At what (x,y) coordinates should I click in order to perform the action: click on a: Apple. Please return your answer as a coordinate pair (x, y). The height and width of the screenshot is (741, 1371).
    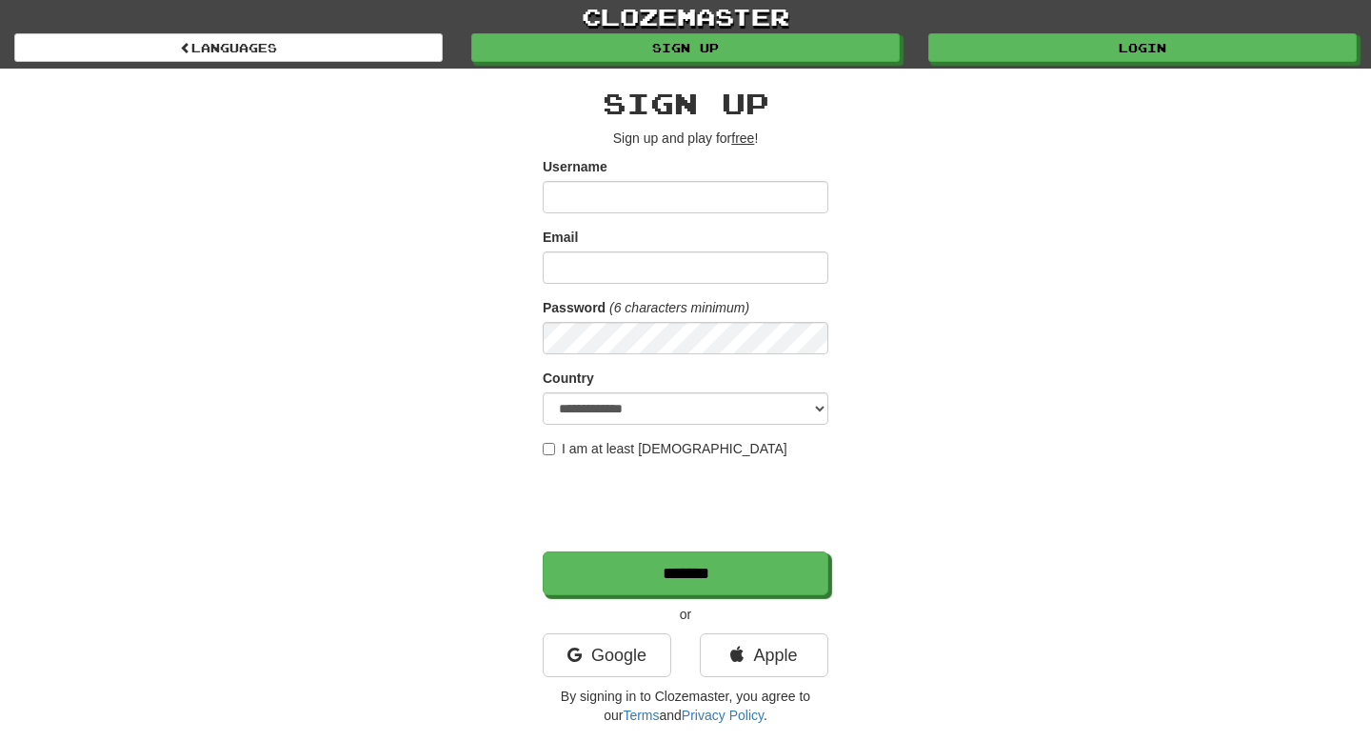
    Looking at the image, I should click on (764, 655).